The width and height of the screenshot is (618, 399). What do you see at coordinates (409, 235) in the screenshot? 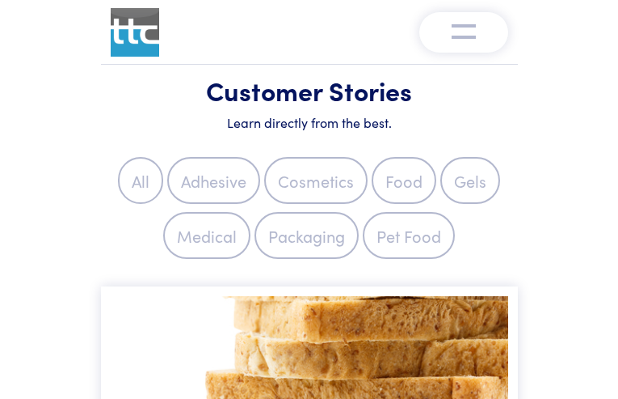
I see `label: Pet Food` at bounding box center [409, 235].